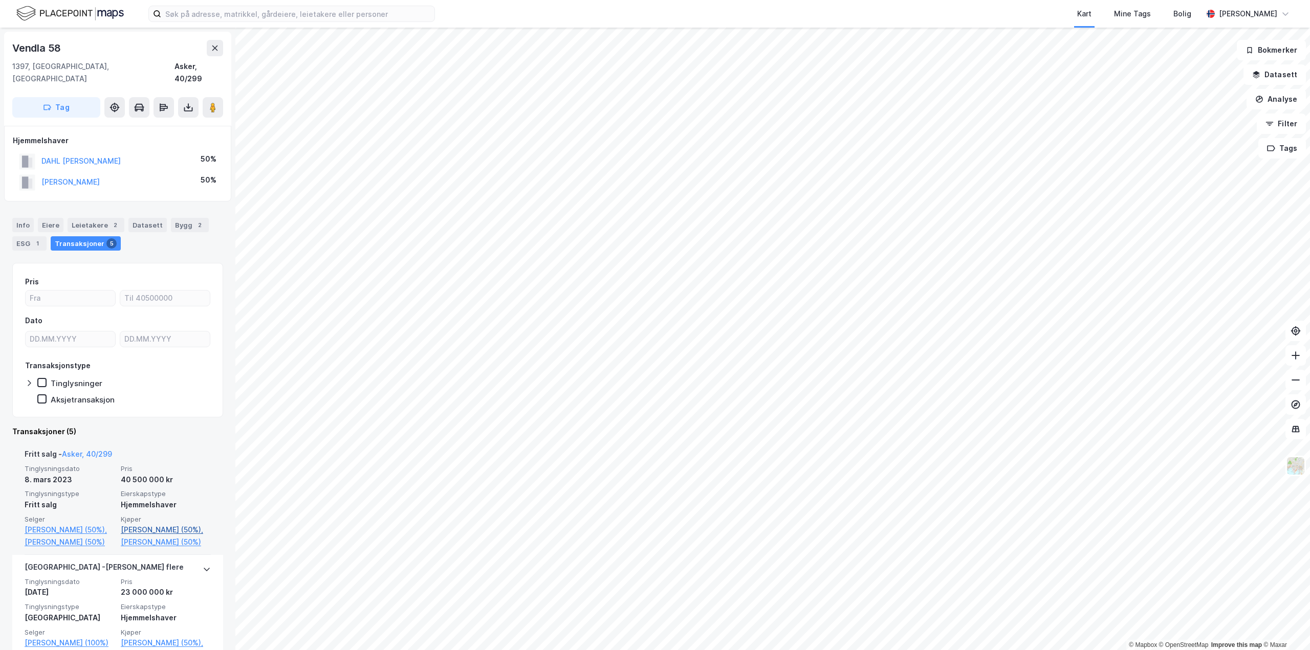  Describe the element at coordinates (118, 432) in the screenshot. I see `div: Transaksjoner (5)` at that location.